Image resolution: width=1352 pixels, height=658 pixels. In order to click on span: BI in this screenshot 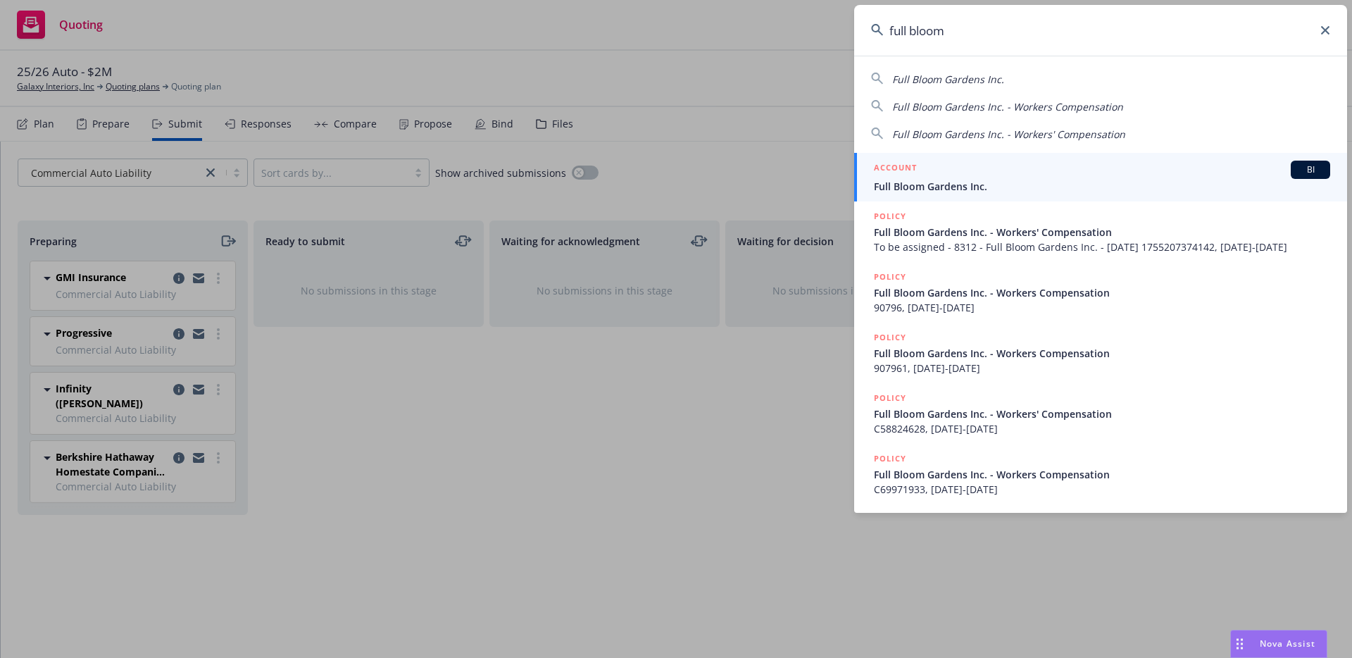, I will do `click(1310, 170)`.